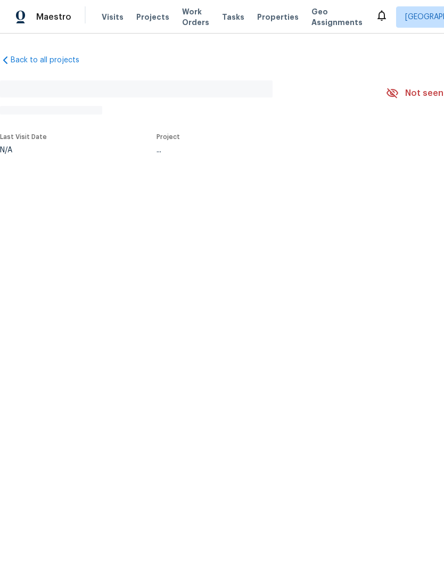  Describe the element at coordinates (233, 17) in the screenshot. I see `span: Tasks` at that location.